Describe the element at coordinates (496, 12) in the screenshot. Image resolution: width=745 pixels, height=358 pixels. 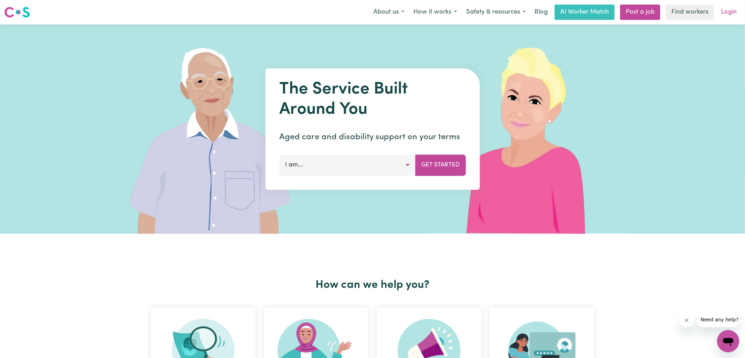
I see `button: Safety & resources` at that location.